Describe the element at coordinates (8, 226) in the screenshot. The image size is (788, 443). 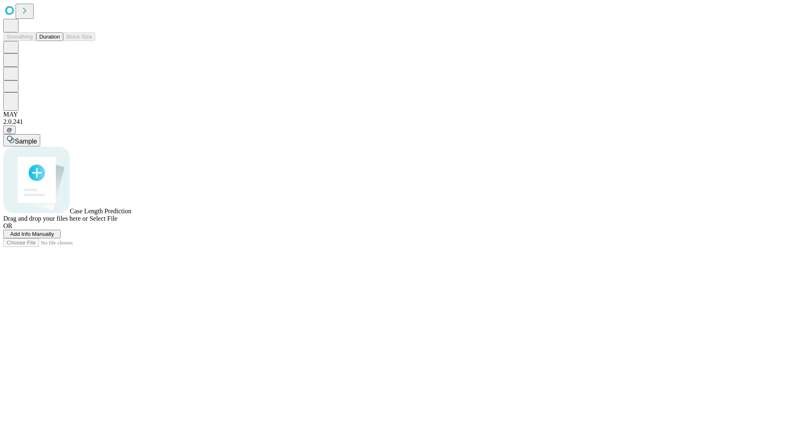
I see `span: OR` at that location.